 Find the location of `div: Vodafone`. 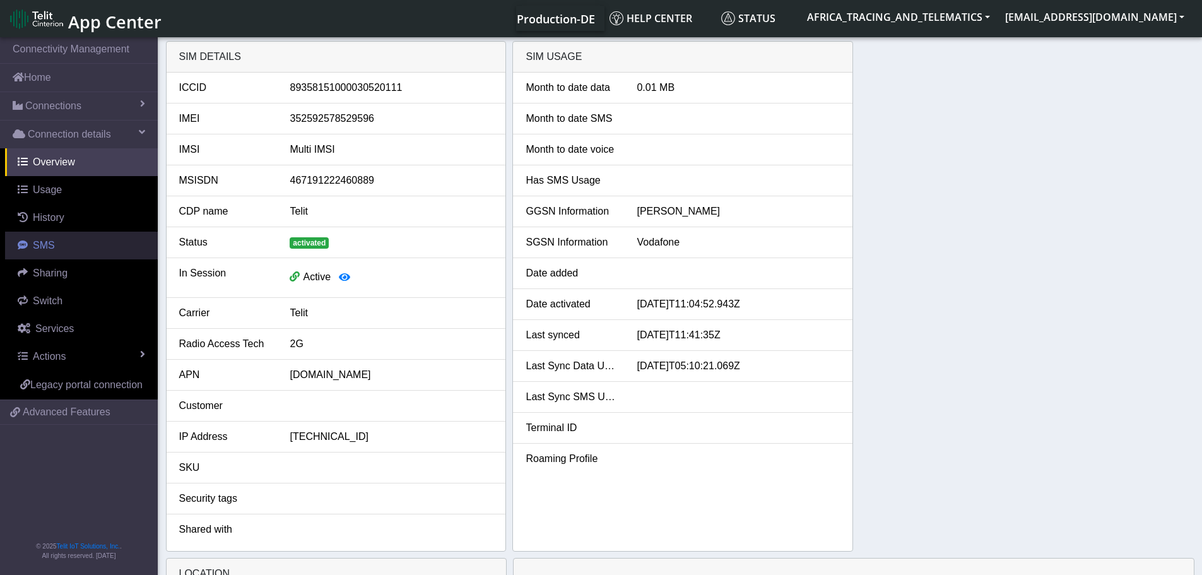

div: Vodafone is located at coordinates (738, 242).